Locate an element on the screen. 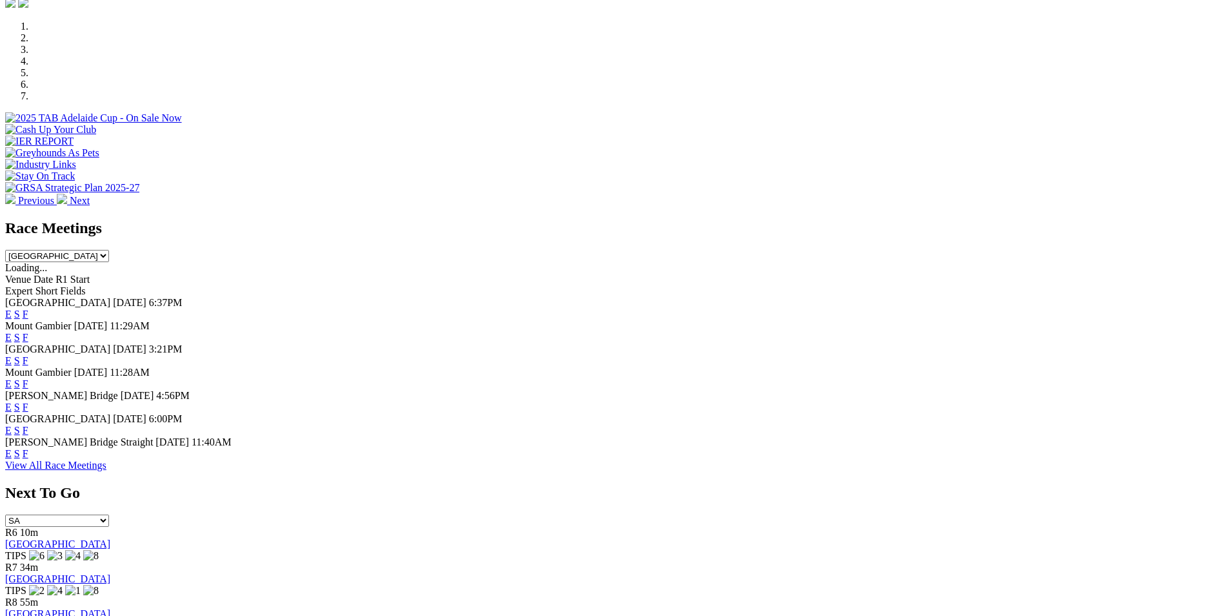  span: Loading... is located at coordinates (26, 267).